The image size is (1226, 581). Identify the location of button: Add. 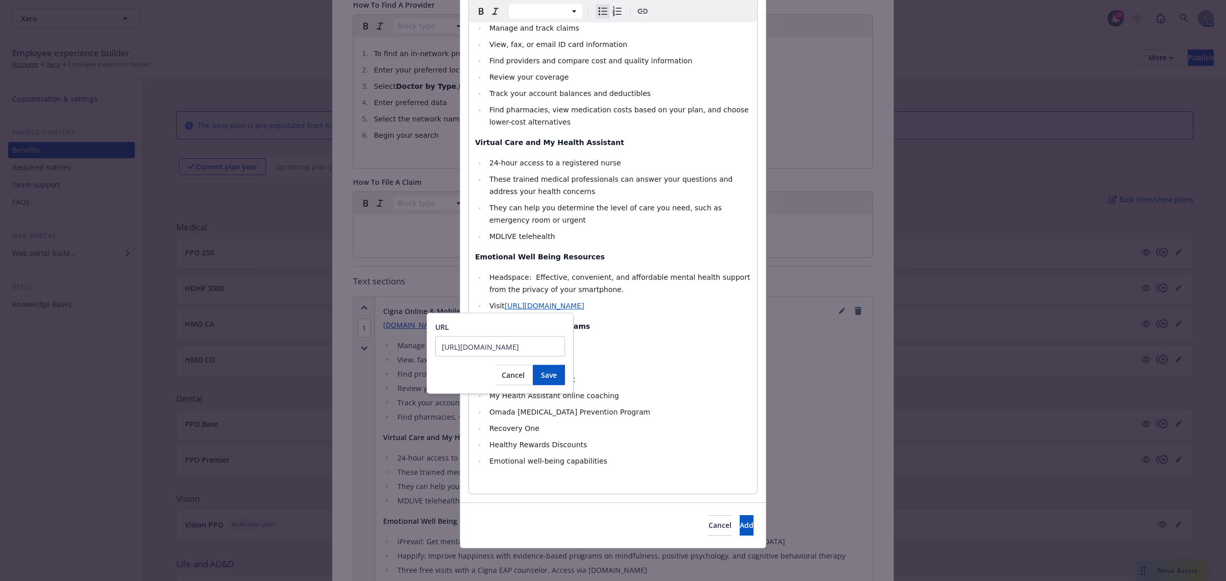
(746, 526).